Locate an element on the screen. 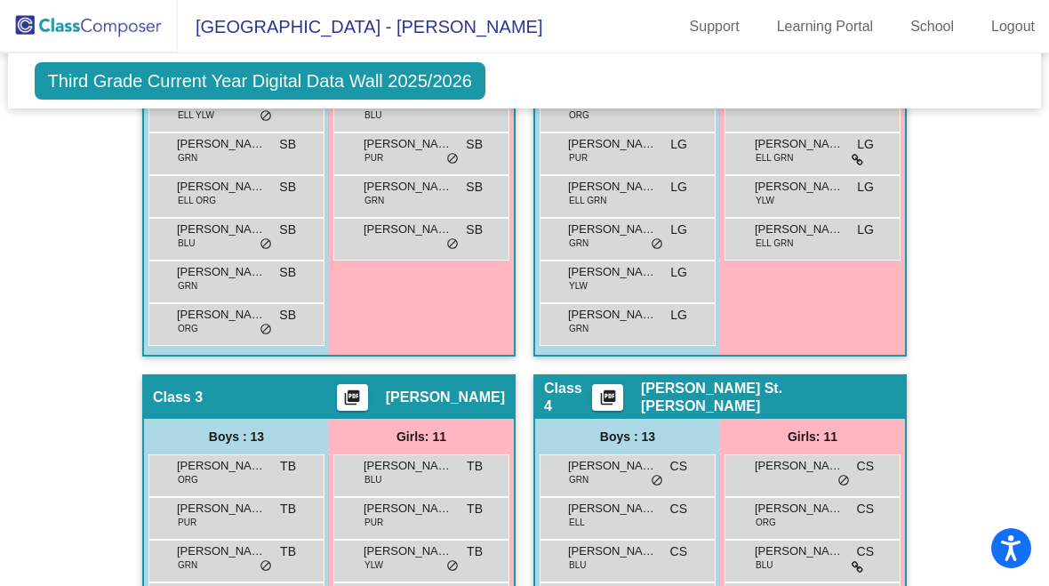 This screenshot has height=586, width=1049. a: Learning Portal is located at coordinates (825, 27).